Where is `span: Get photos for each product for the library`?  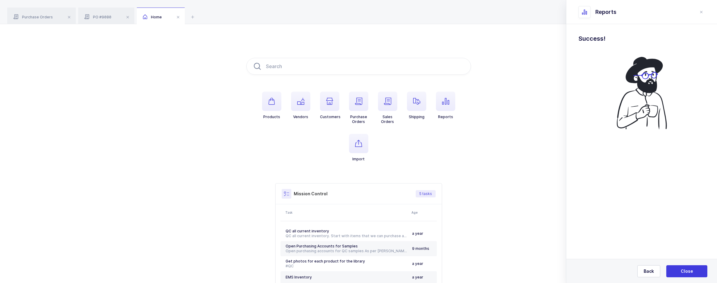 span: Get photos for each product for the library is located at coordinates (325, 261).